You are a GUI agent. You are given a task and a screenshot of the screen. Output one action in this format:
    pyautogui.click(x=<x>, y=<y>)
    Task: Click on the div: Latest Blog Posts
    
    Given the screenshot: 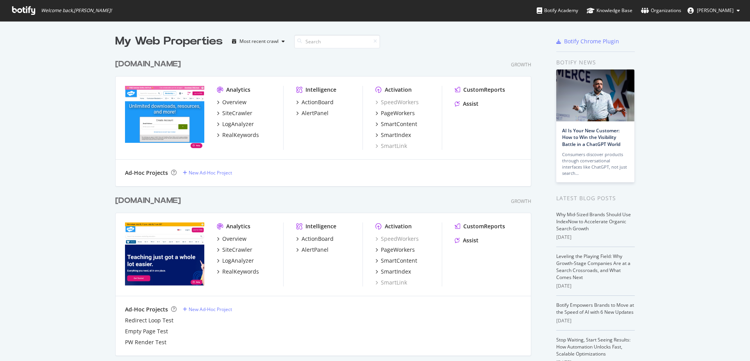 What is the action you would take?
    pyautogui.click(x=595, y=198)
    